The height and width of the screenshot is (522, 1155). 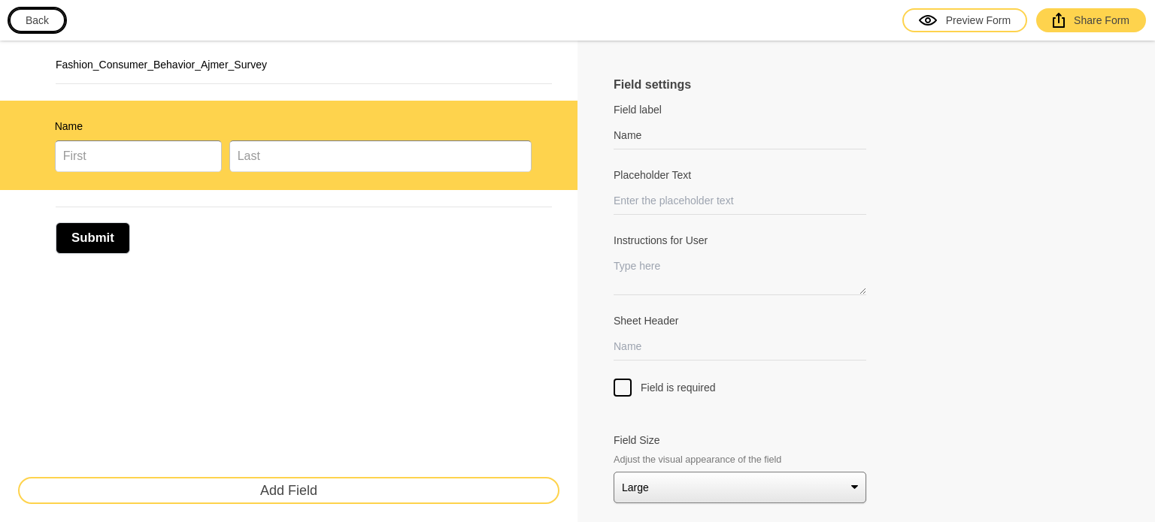 I want to click on label: Sheet Header, so click(x=740, y=321).